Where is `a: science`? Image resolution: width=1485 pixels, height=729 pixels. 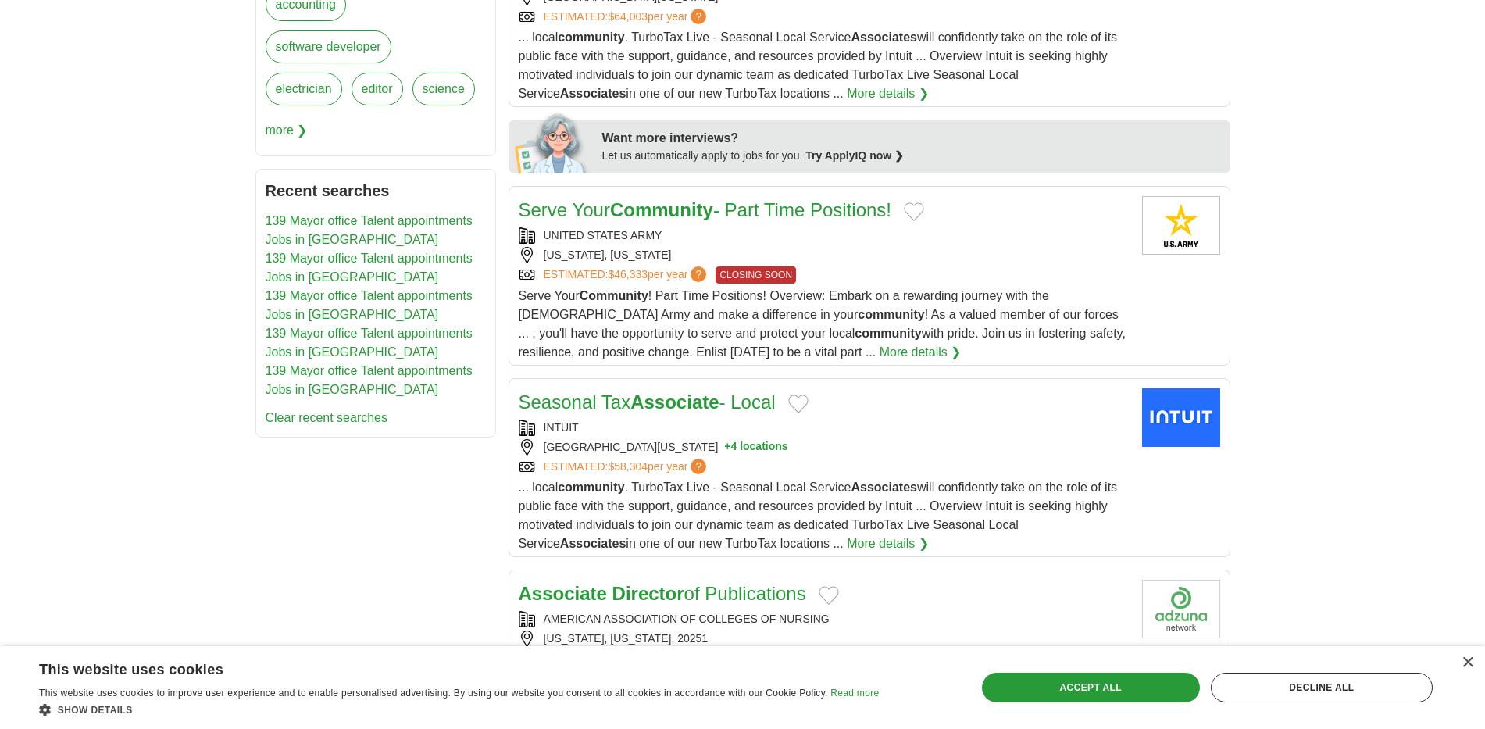
a: science is located at coordinates (444, 89).